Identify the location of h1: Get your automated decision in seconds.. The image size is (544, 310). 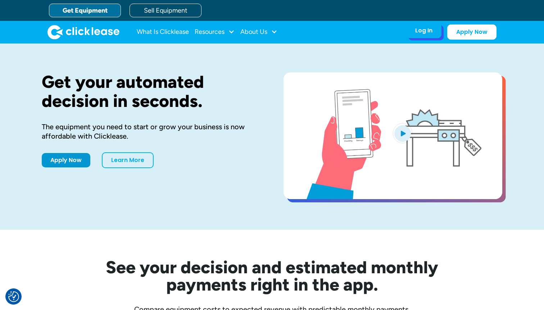
(151, 91).